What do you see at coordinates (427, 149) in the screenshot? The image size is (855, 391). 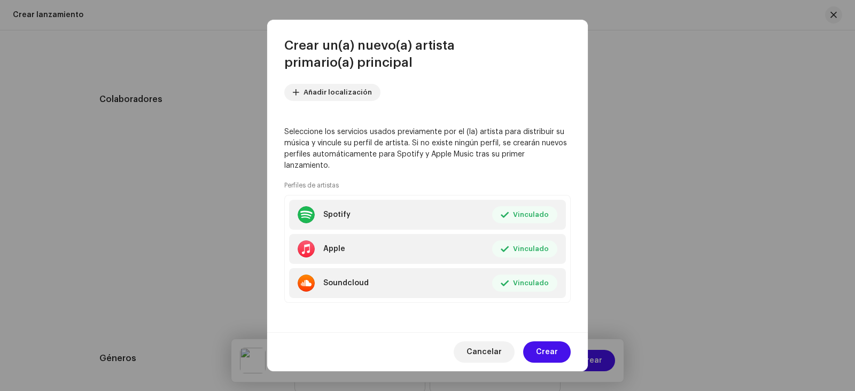 I see `p: Seleccione los servicios usados previamente por el (la) artista para distribuir su música y vincu...` at bounding box center [427, 149].